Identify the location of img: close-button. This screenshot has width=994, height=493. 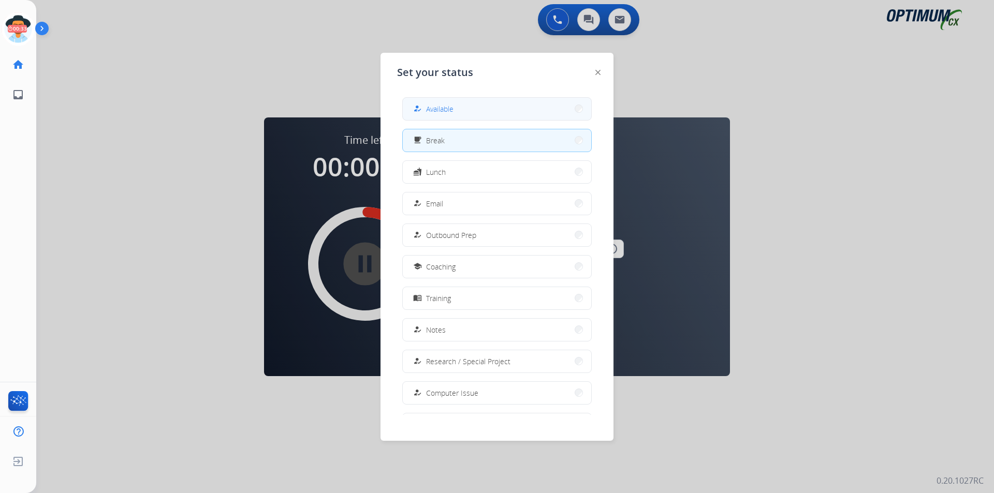
(598, 72).